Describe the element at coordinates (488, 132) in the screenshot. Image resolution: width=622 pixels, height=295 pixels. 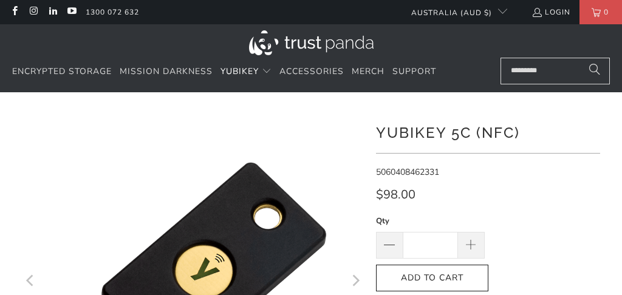
I see `h1: YubiKey 5C (NFC)` at that location.